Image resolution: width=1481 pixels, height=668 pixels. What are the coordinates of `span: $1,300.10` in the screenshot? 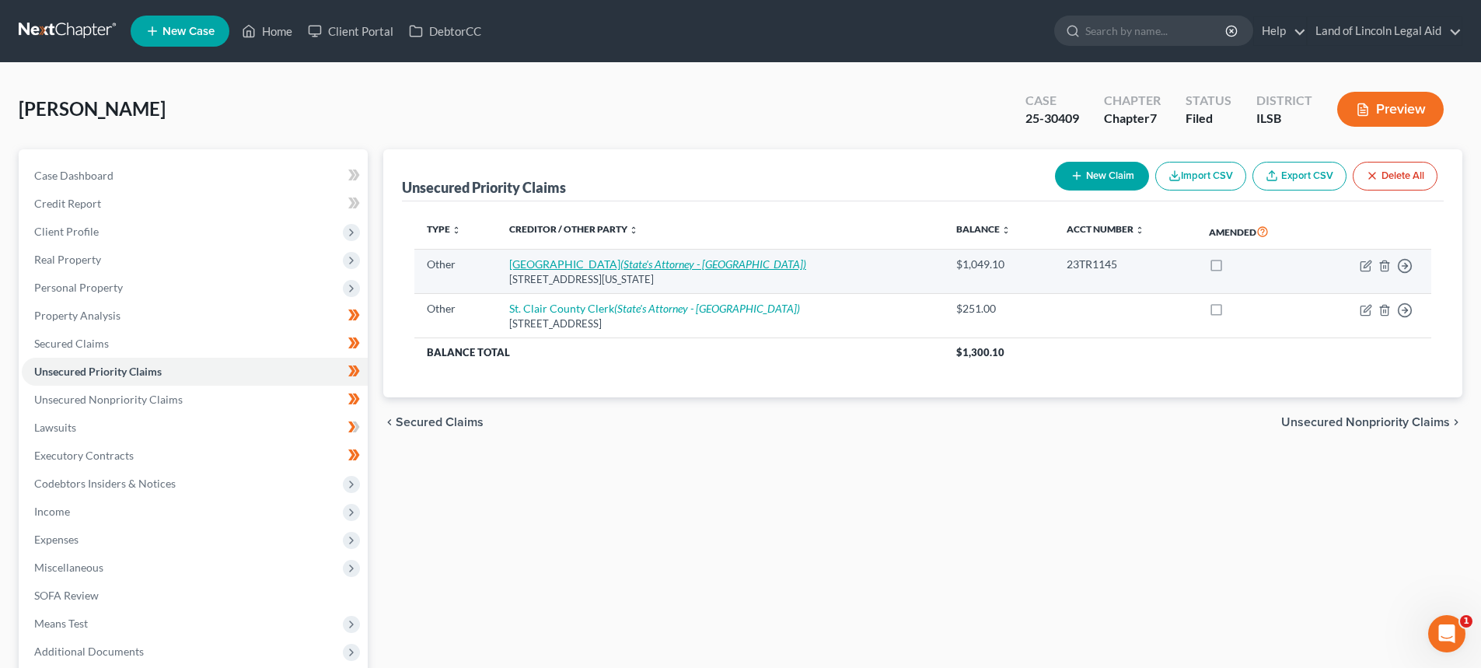 It's located at (980, 352).